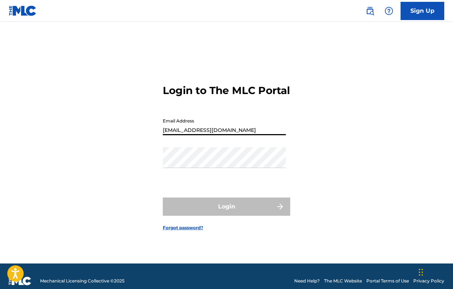 The height and width of the screenshot is (289, 453). I want to click on a: Public Search, so click(370, 11).